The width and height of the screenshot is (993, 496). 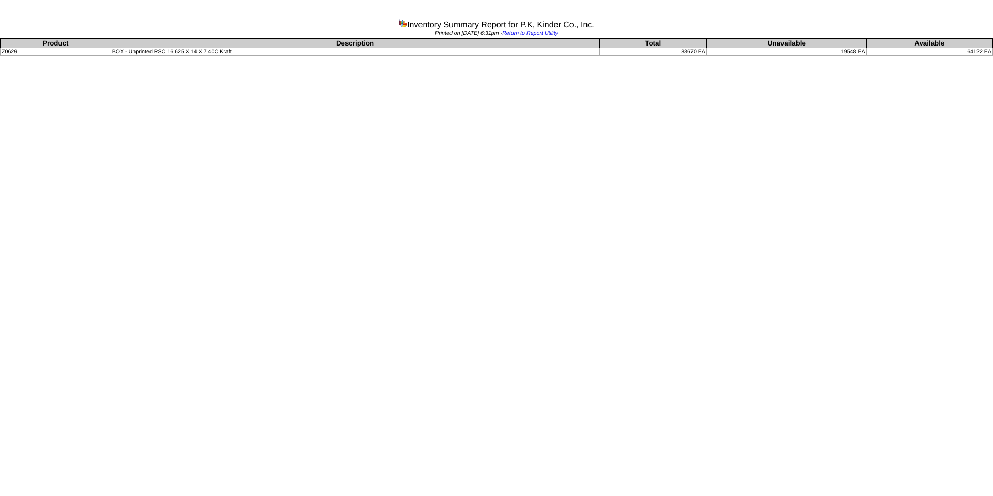 I want to click on th: Product, so click(x=56, y=43).